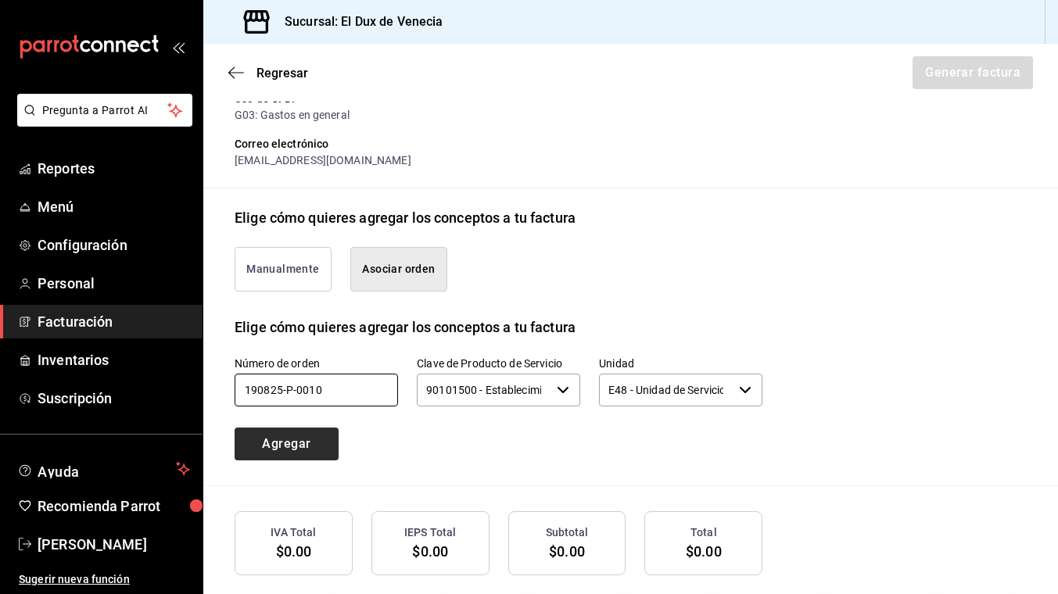  Describe the element at coordinates (680, 363) in the screenshot. I see `label: Unidad` at that location.